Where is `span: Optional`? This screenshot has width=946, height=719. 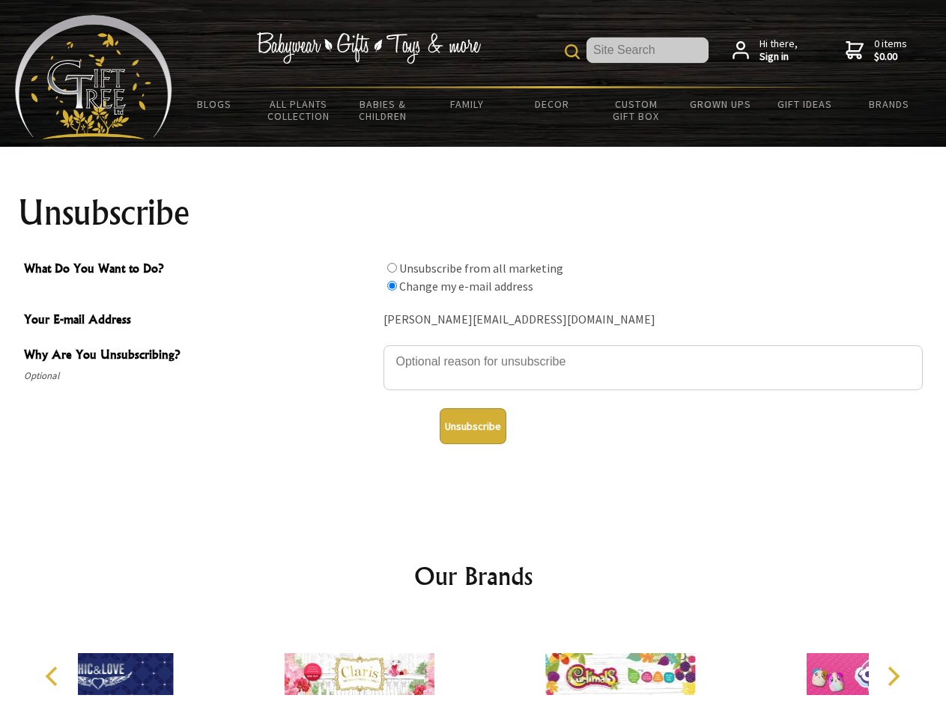
span: Optional is located at coordinates (200, 376).